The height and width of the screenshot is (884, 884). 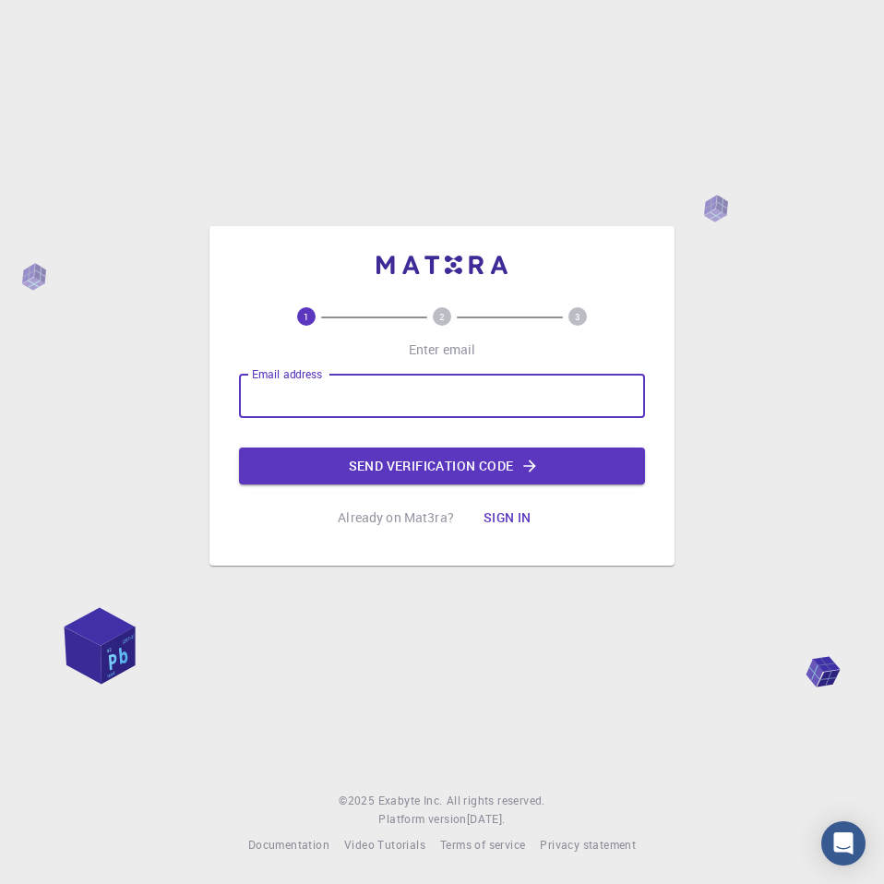 I want to click on text: 2, so click(x=442, y=317).